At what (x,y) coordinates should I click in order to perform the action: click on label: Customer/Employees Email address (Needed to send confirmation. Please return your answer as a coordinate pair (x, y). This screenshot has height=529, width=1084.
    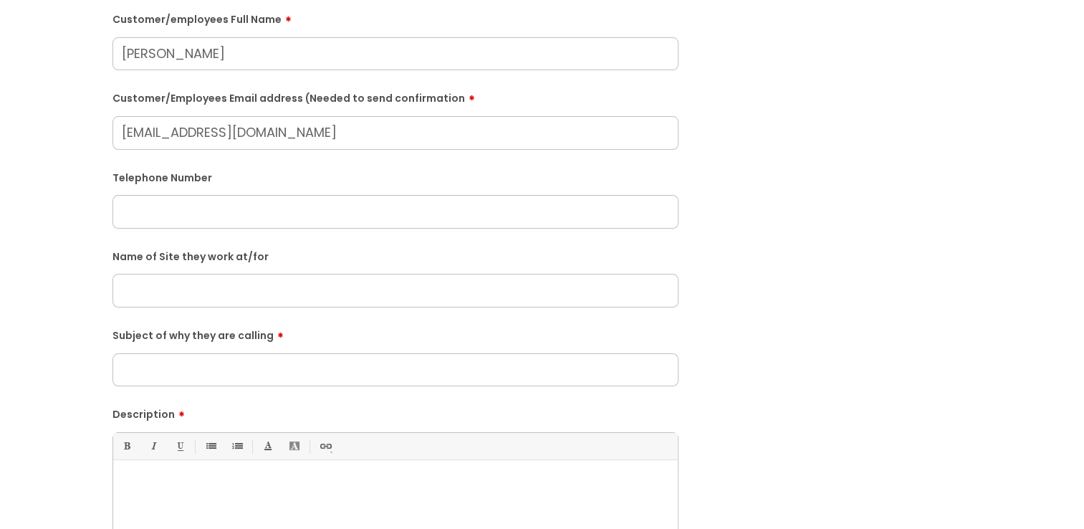
    Looking at the image, I should click on (396, 96).